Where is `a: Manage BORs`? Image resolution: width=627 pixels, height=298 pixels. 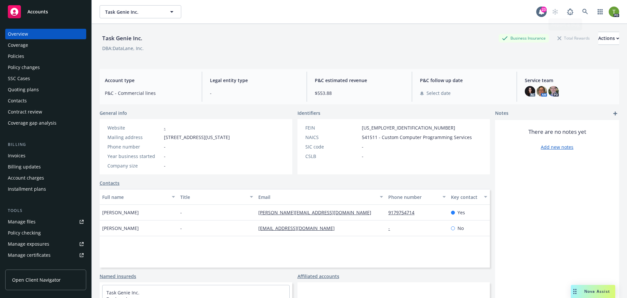
a: Manage BORs is located at coordinates (46, 266).